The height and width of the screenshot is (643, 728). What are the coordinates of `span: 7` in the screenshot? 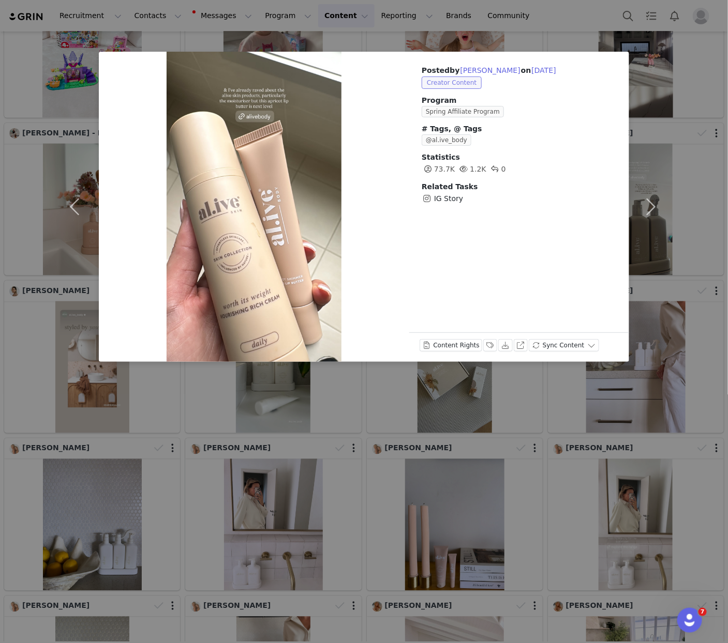 It's located at (702, 612).